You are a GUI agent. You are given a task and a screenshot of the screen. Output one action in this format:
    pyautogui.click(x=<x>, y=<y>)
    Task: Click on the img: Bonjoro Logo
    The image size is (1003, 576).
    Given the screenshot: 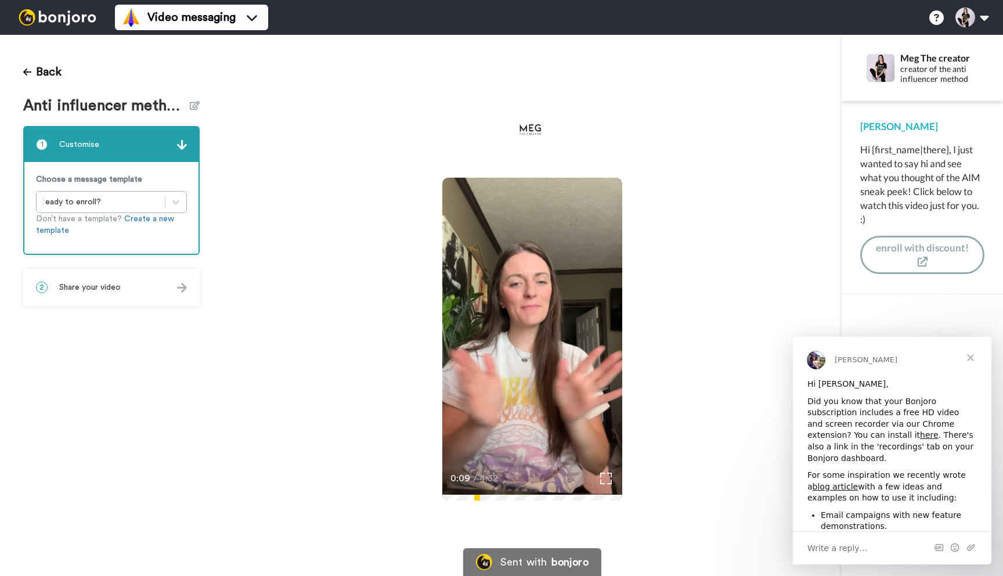 What is the action you would take?
    pyautogui.click(x=484, y=562)
    